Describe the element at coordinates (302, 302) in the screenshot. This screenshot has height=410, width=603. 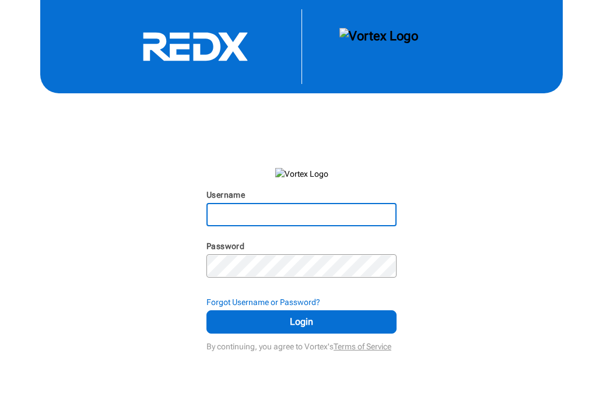
I see `div: Forgot Username or Password?` at that location.